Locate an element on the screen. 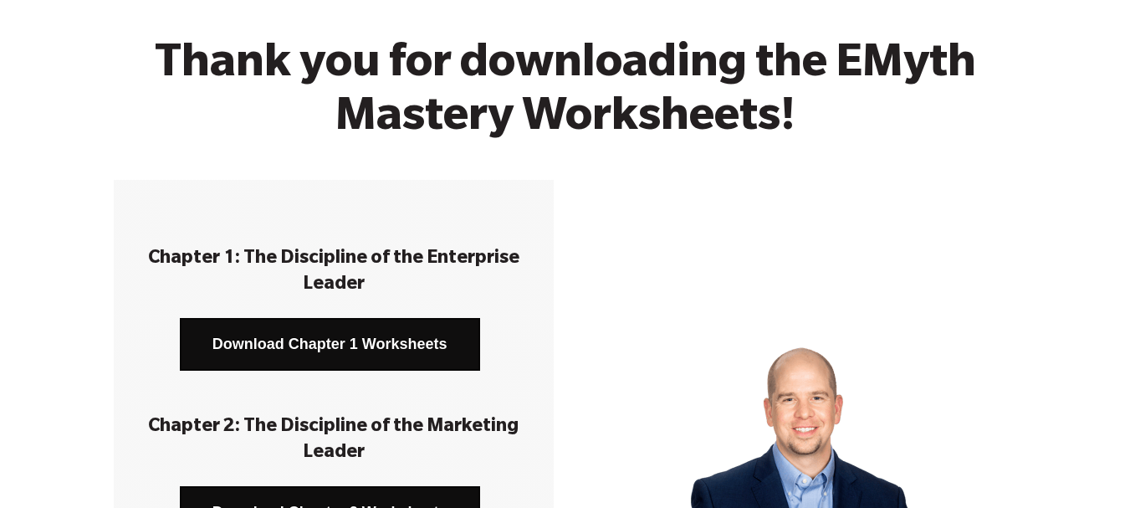 The width and height of the screenshot is (1130, 508). div: Chat Widget is located at coordinates (1088, 467).